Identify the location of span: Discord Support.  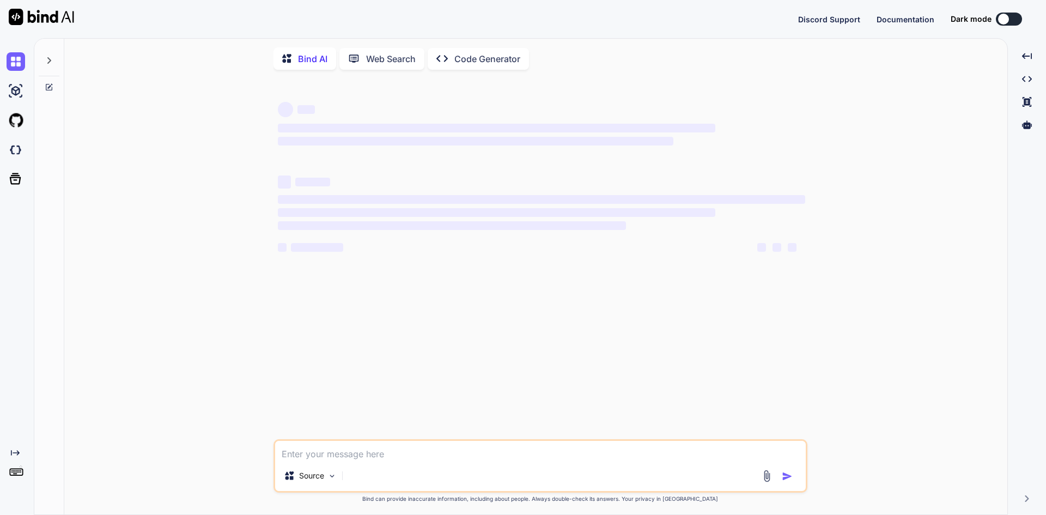
(829, 19).